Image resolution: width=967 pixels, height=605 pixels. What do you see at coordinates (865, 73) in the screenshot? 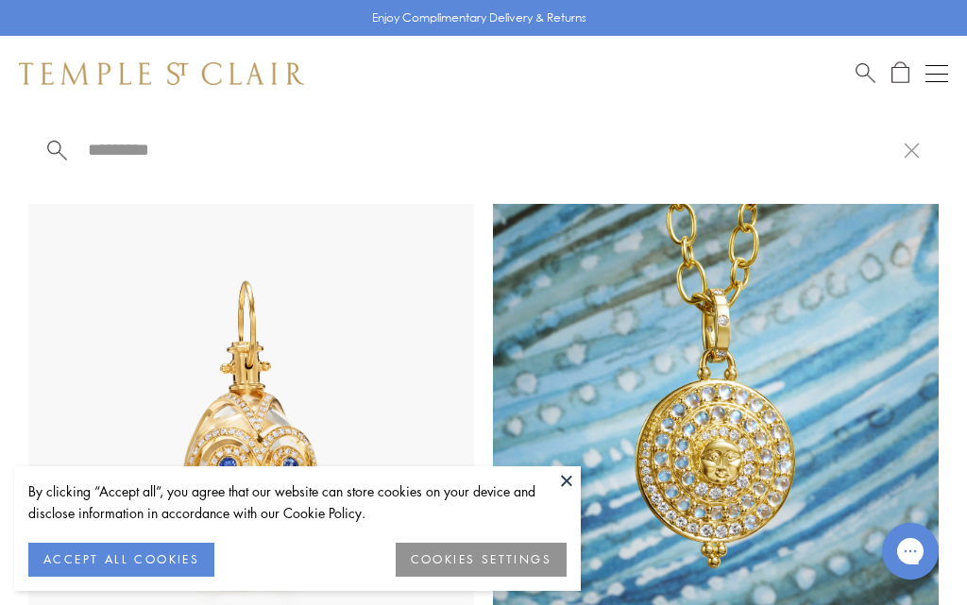
I see `a: Search` at bounding box center [865, 73].